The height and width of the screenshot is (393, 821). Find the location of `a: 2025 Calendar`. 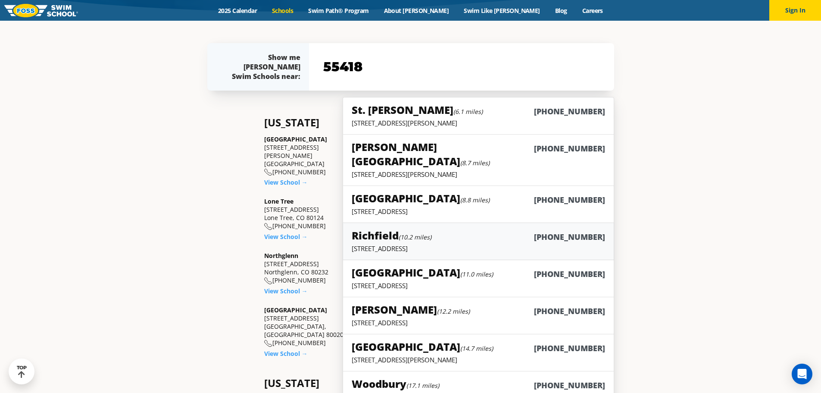

a: 2025 Calendar is located at coordinates (237, 10).